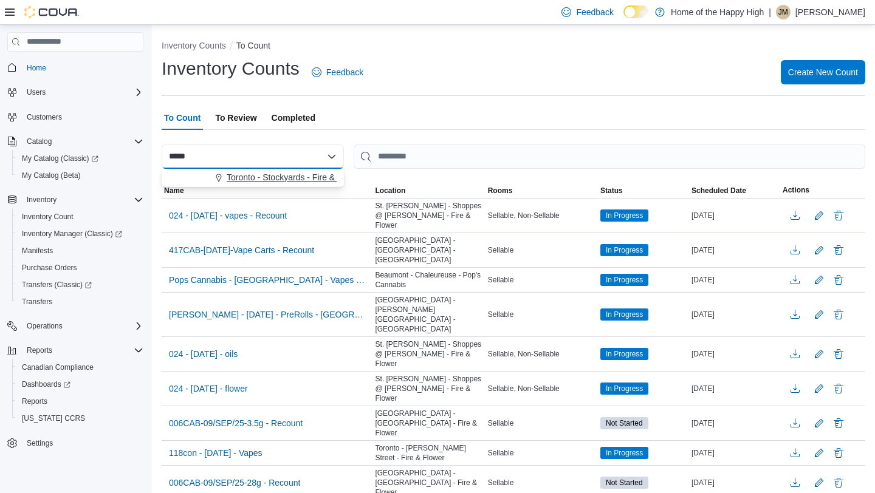  Describe the element at coordinates (390, 191) in the screenshot. I see `span: Location` at that location.